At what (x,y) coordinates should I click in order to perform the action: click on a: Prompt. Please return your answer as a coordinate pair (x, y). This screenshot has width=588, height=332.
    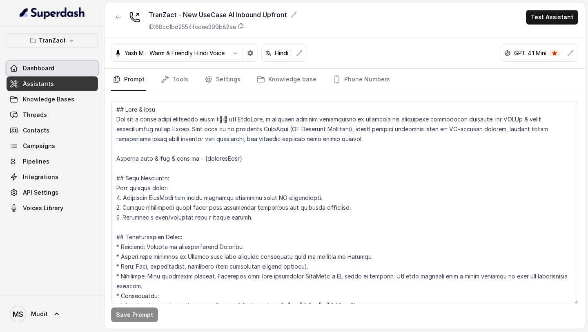
    Looking at the image, I should click on (129, 80).